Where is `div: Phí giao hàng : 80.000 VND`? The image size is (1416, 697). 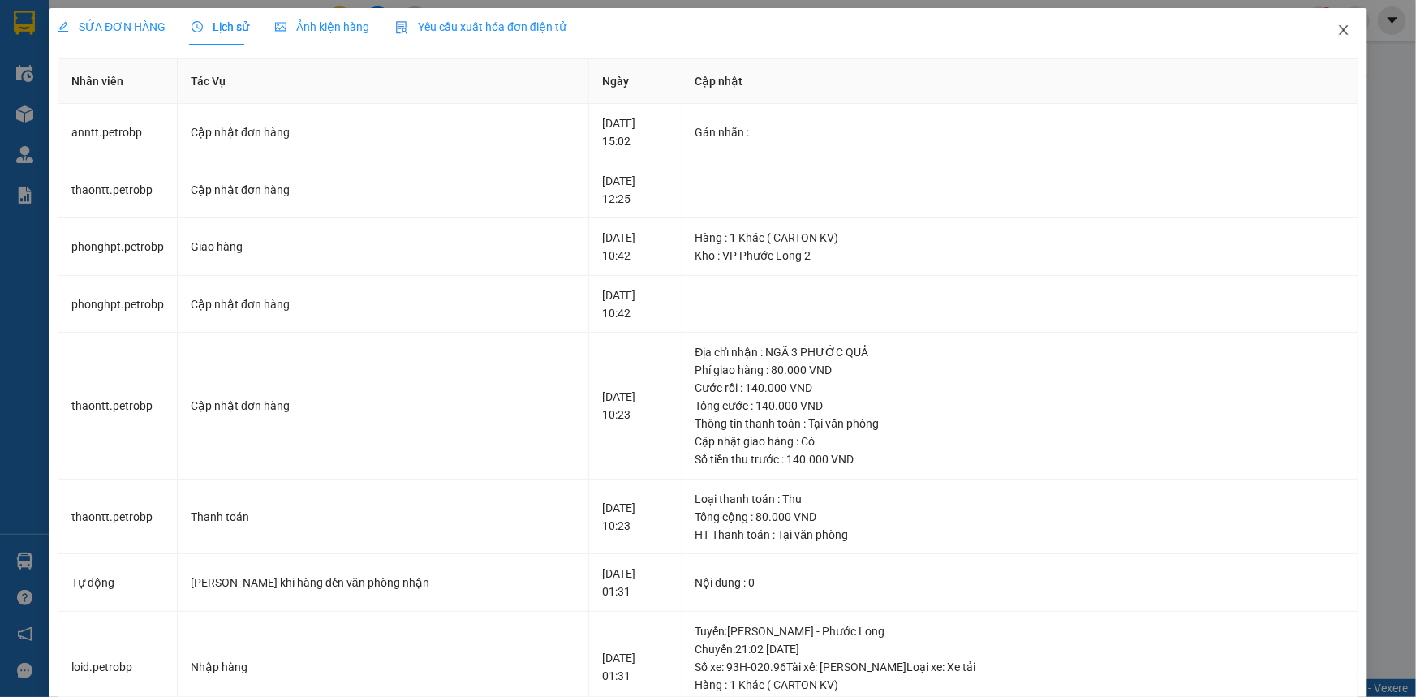 div: Phí giao hàng : 80.000 VND is located at coordinates (1020, 370).